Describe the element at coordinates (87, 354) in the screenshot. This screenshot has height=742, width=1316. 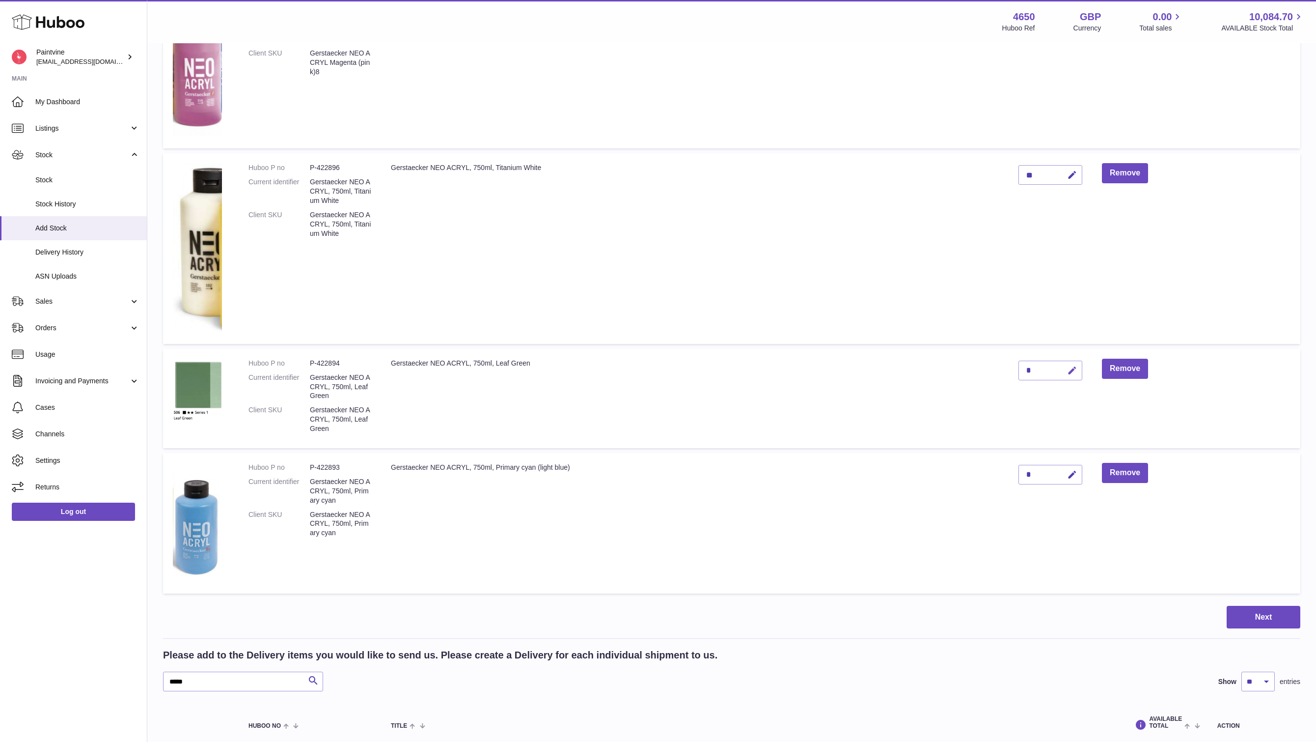
I see `span: Usage` at that location.